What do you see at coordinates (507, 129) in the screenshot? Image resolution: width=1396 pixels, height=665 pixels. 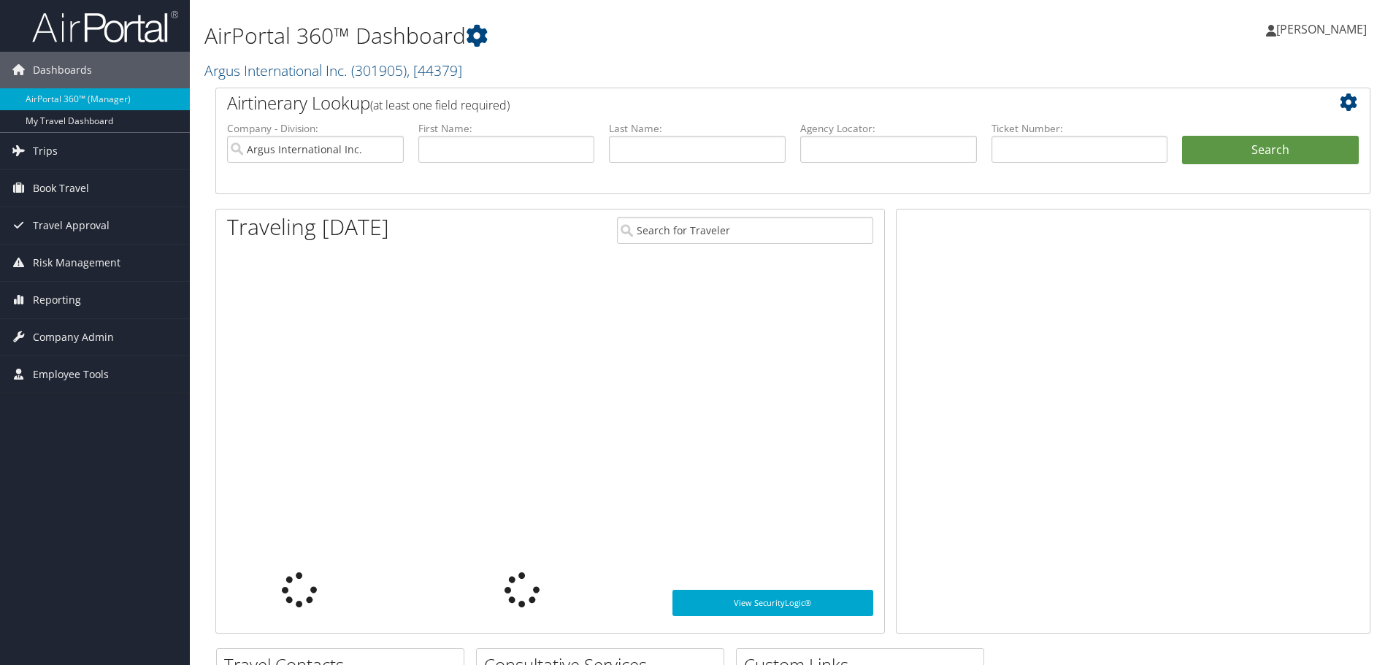 I see `label: First Name:` at bounding box center [507, 129].